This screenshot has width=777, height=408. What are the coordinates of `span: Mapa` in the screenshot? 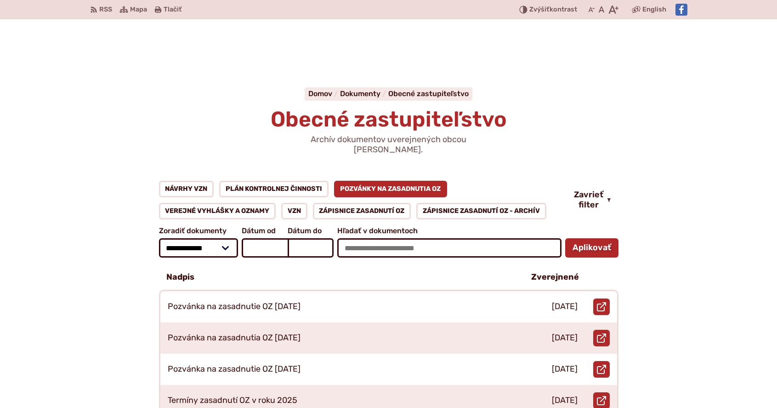 It's located at (138, 10).